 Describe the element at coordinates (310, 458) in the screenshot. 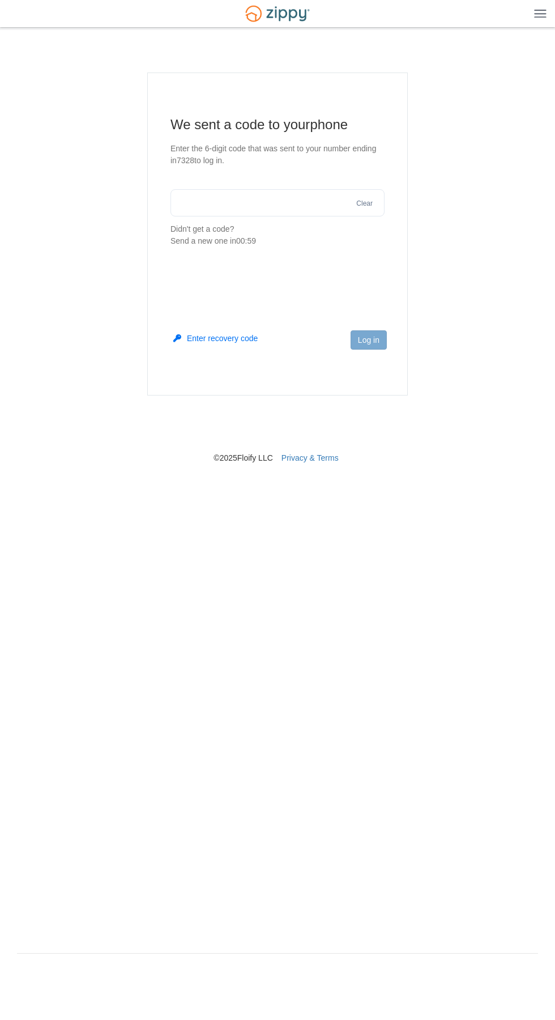

I see `a: Privacy & Terms` at that location.